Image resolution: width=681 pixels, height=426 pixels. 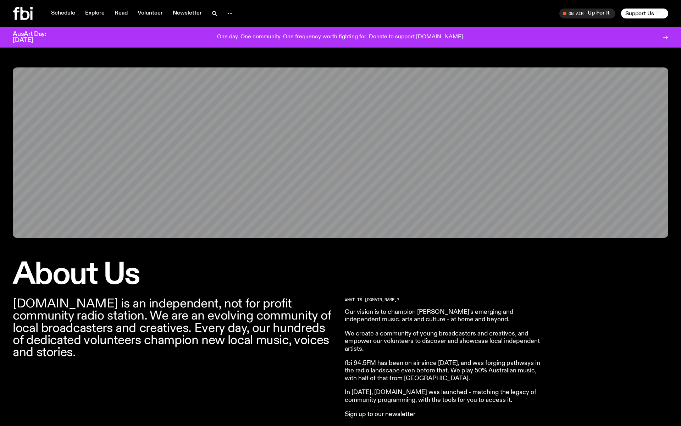 What do you see at coordinates (150, 13) in the screenshot?
I see `a: Volunteer` at bounding box center [150, 13].